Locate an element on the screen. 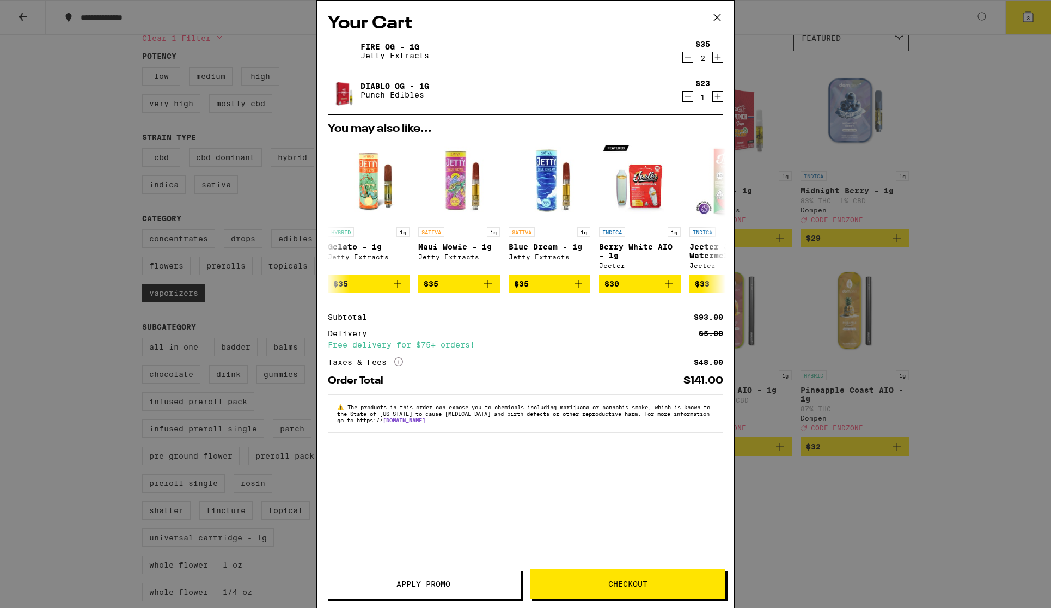 The width and height of the screenshot is (1051, 608). div: $23 is located at coordinates (702, 83).